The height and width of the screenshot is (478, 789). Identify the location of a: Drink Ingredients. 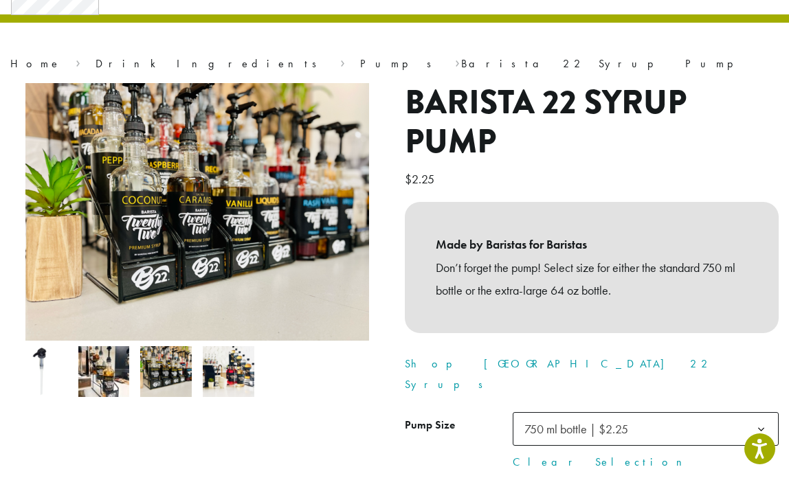
(210, 63).